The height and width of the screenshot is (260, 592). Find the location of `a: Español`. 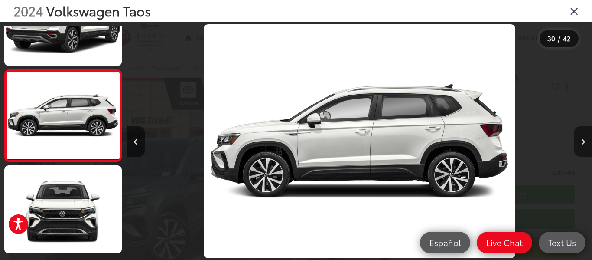

a: Español is located at coordinates (445, 242).